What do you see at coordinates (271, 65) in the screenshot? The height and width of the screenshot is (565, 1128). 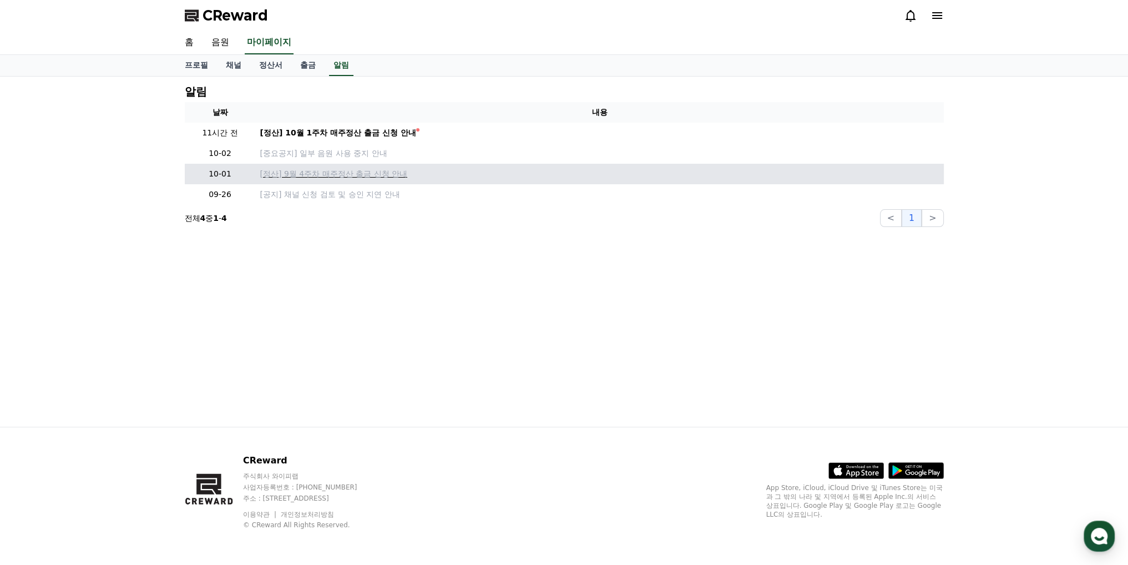 I see `a: 정산서` at bounding box center [271, 65].